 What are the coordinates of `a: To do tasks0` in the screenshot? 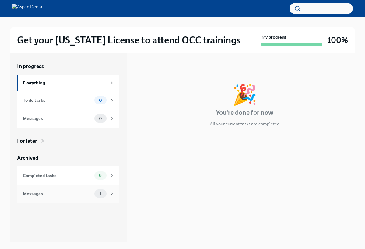 It's located at (68, 100).